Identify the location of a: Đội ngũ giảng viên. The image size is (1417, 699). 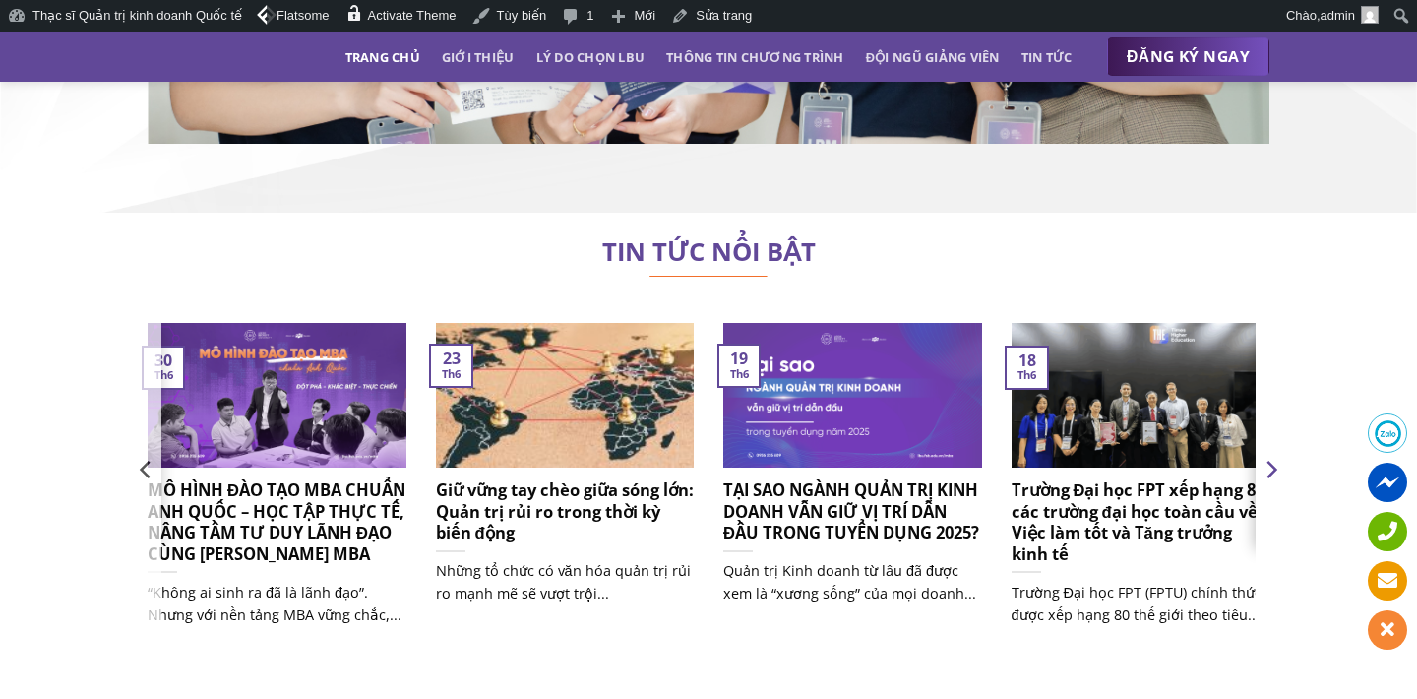
(933, 57).